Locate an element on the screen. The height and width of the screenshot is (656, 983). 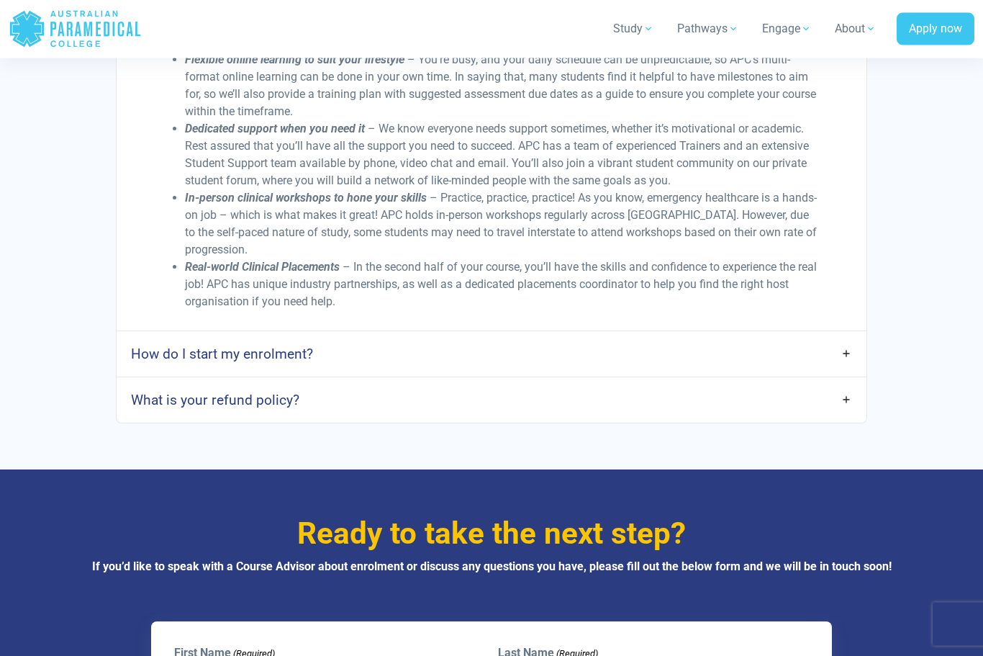
strong: In-person clinical workshops to hone your skills is located at coordinates (306, 198).